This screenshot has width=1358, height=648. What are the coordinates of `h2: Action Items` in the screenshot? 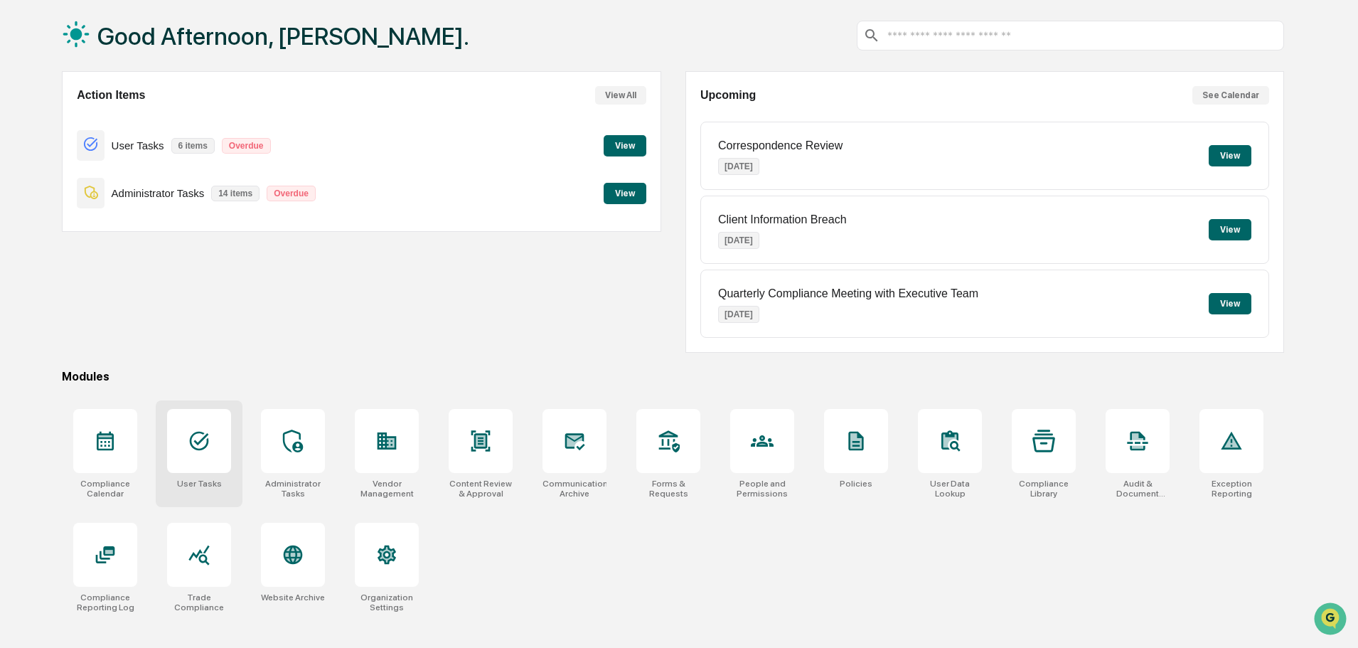 It's located at (111, 95).